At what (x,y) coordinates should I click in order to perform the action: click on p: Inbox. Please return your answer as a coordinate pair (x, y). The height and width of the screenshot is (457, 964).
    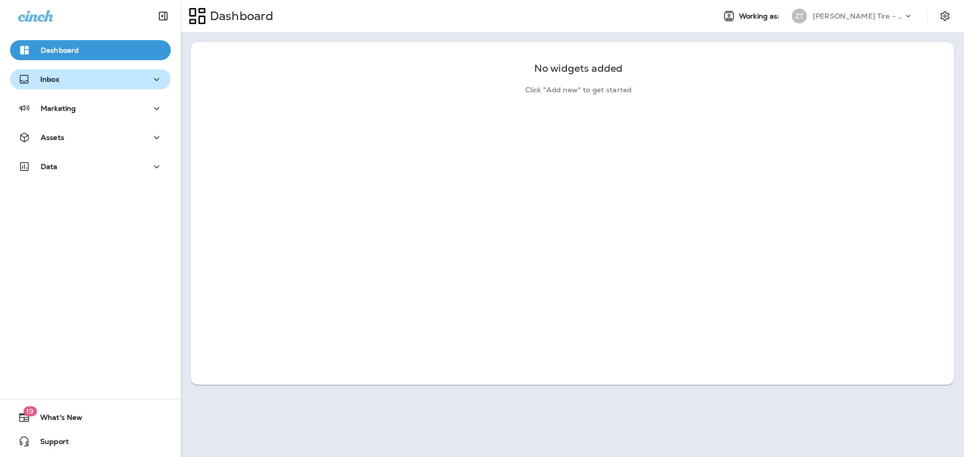
    Looking at the image, I should click on (50, 79).